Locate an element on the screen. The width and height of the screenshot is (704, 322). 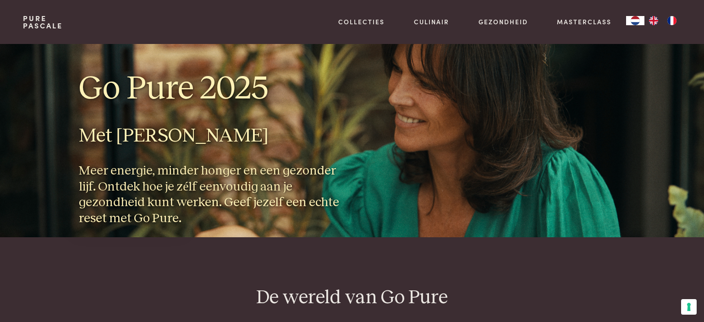
a: Collecties is located at coordinates (361, 22).